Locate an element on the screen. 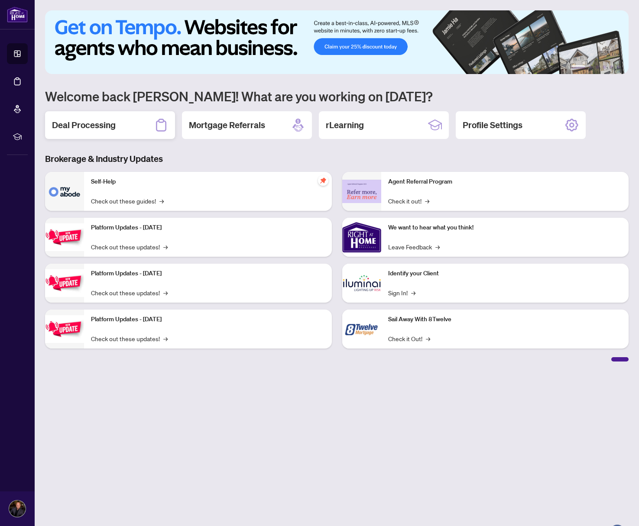 Image resolution: width=639 pixels, height=526 pixels. button: 5 is located at coordinates (611, 67).